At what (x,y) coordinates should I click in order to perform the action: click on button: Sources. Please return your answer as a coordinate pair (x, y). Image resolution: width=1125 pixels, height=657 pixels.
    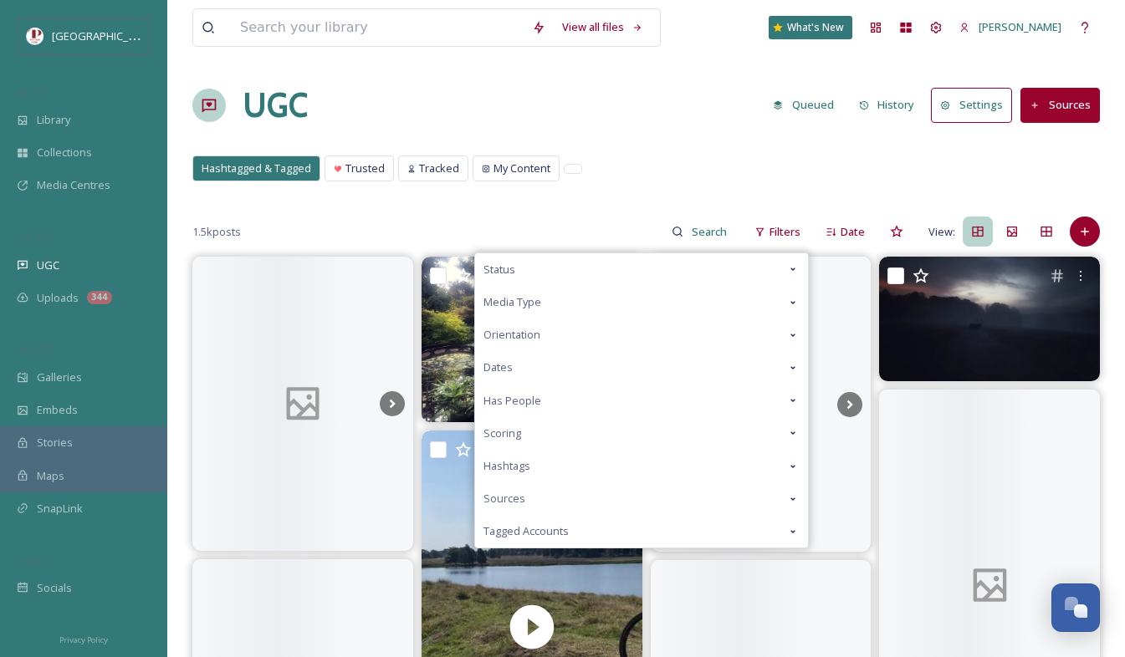
    Looking at the image, I should click on (1060, 105).